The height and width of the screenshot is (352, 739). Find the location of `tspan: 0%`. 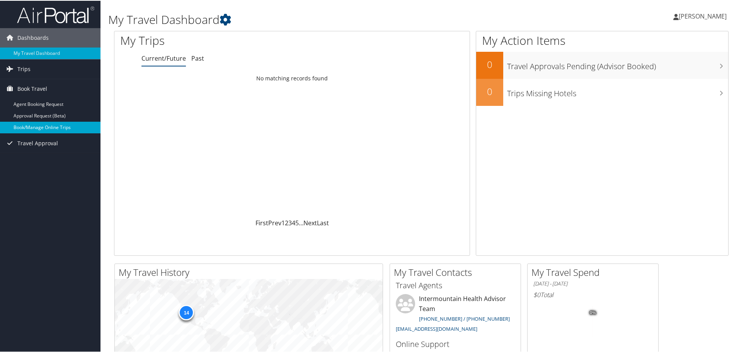

tspan: 0% is located at coordinates (593, 312).